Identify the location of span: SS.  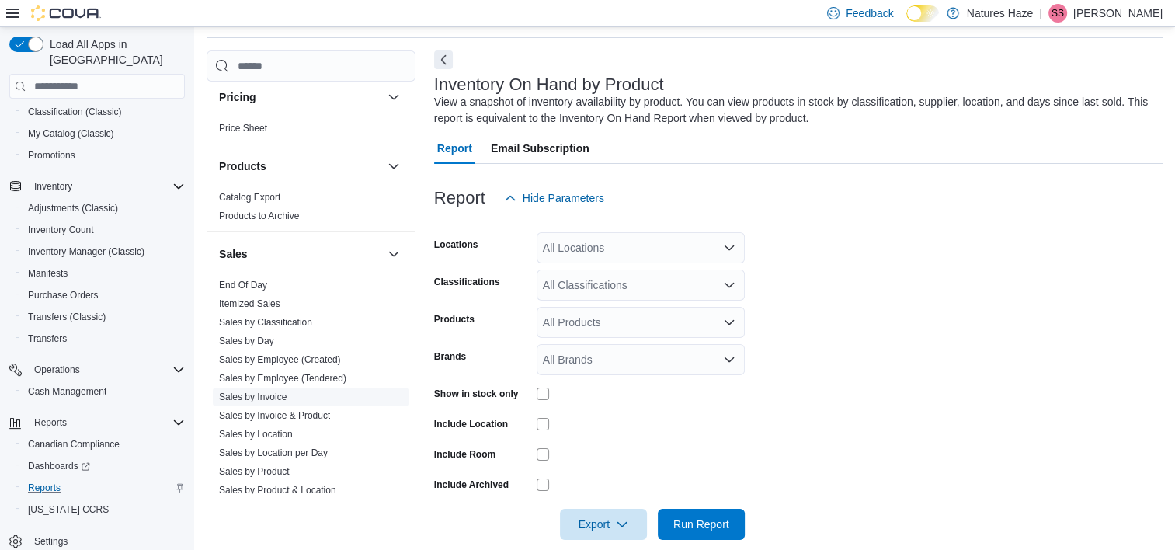
(1058, 13).